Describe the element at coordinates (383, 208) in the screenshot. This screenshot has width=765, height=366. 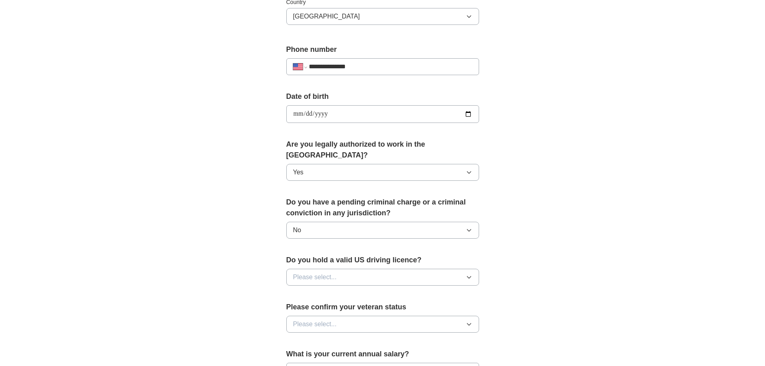
I see `label: Do you have a pending criminal charge or a criminal conviction in any jurisdiction?` at that location.